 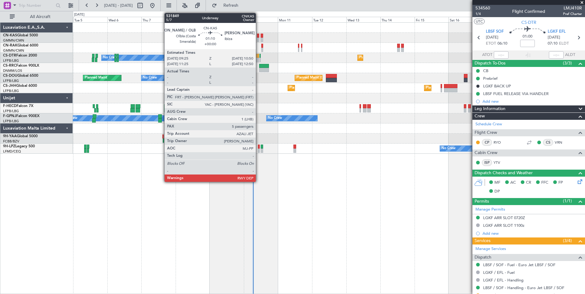 I want to click on div: Mon 11, so click(x=295, y=20).